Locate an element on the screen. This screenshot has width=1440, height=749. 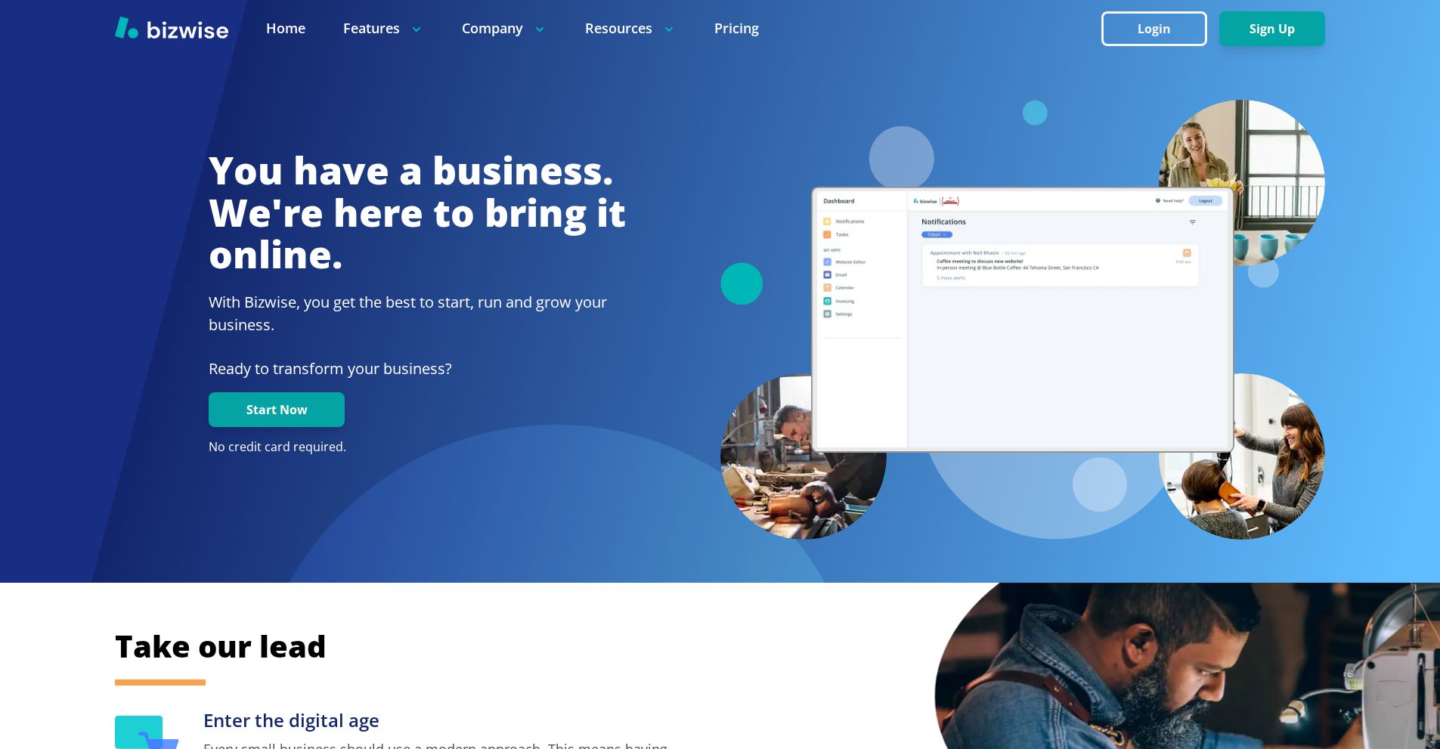
a: Pricing is located at coordinates (736, 28).